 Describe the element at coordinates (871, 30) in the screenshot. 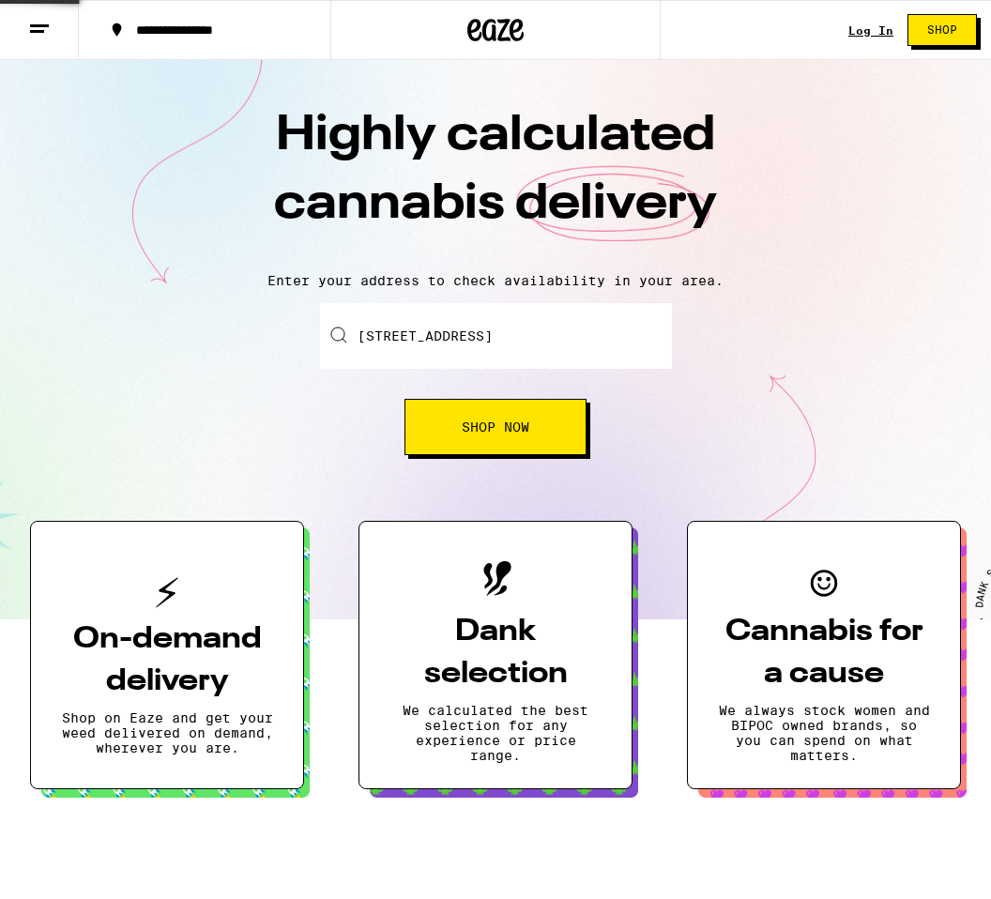

I see `a: Log In` at that location.